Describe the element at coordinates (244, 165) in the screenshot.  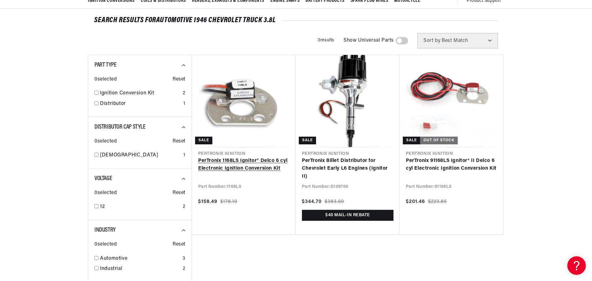
I see `a: PerTronix 1168LS Ignitor® Delco 6 cyl Electronic Ignition Conversion Kit` at that location.